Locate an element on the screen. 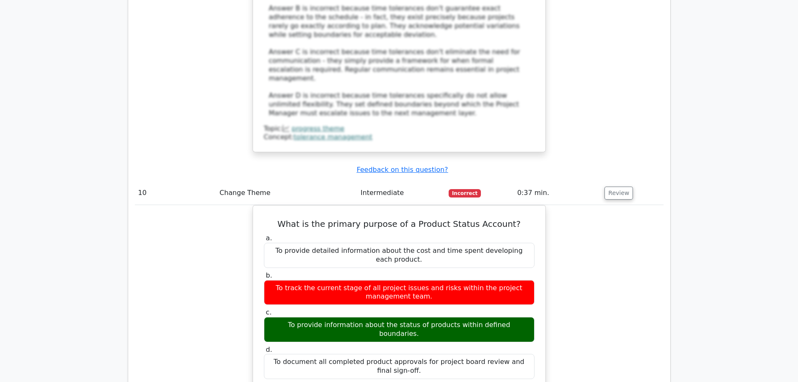 Image resolution: width=798 pixels, height=382 pixels. div: To track the current stage of all project issues and risks within the project management team. is located at coordinates (399, 293).